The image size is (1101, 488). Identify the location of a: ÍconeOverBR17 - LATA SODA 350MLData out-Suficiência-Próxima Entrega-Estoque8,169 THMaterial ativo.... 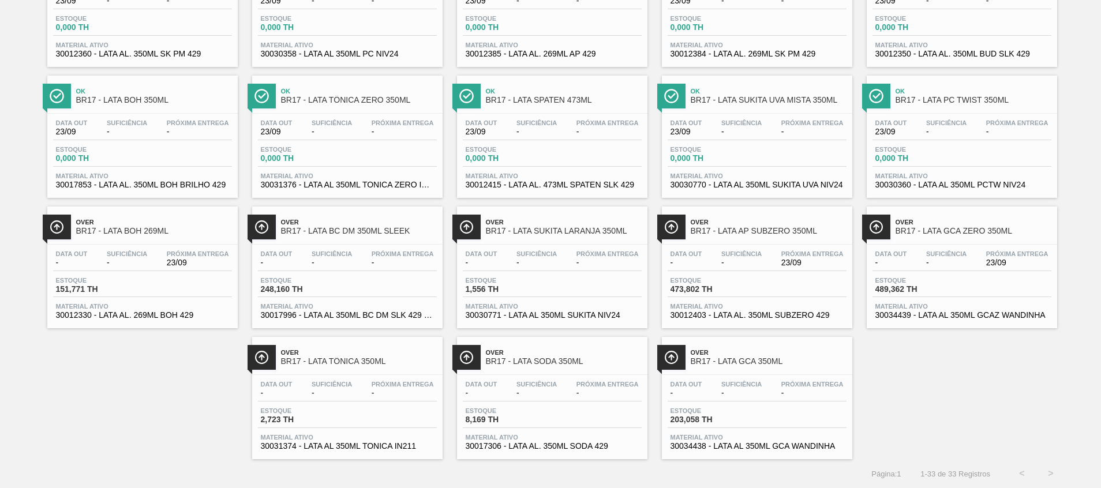
(550, 394).